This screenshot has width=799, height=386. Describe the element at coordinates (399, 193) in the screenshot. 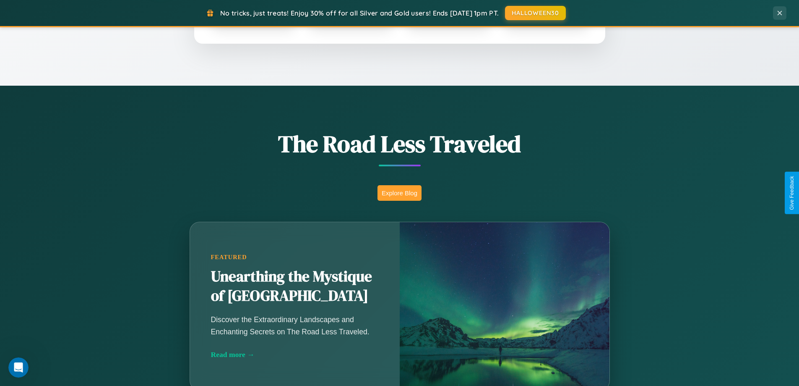

I see `button: Explore Blog` at that location.